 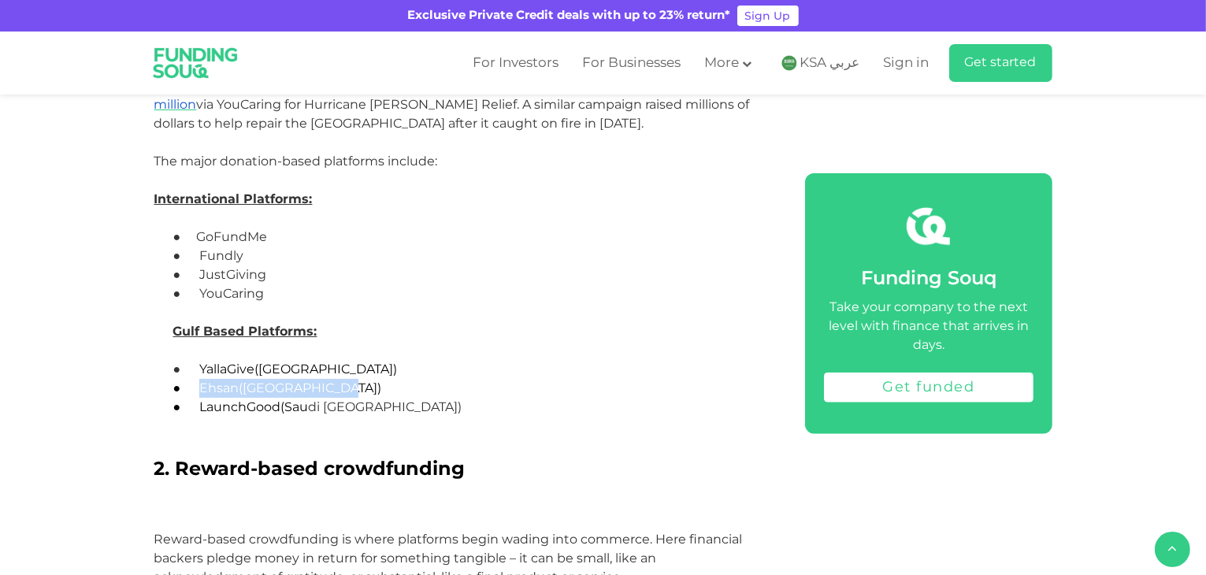 I want to click on img: Logo, so click(x=195, y=63).